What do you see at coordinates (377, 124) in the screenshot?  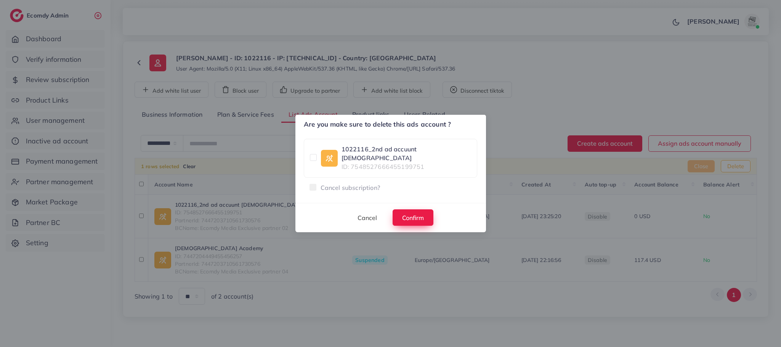 I see `h5: Are you make sure to delete this ads account ?` at bounding box center [377, 124].